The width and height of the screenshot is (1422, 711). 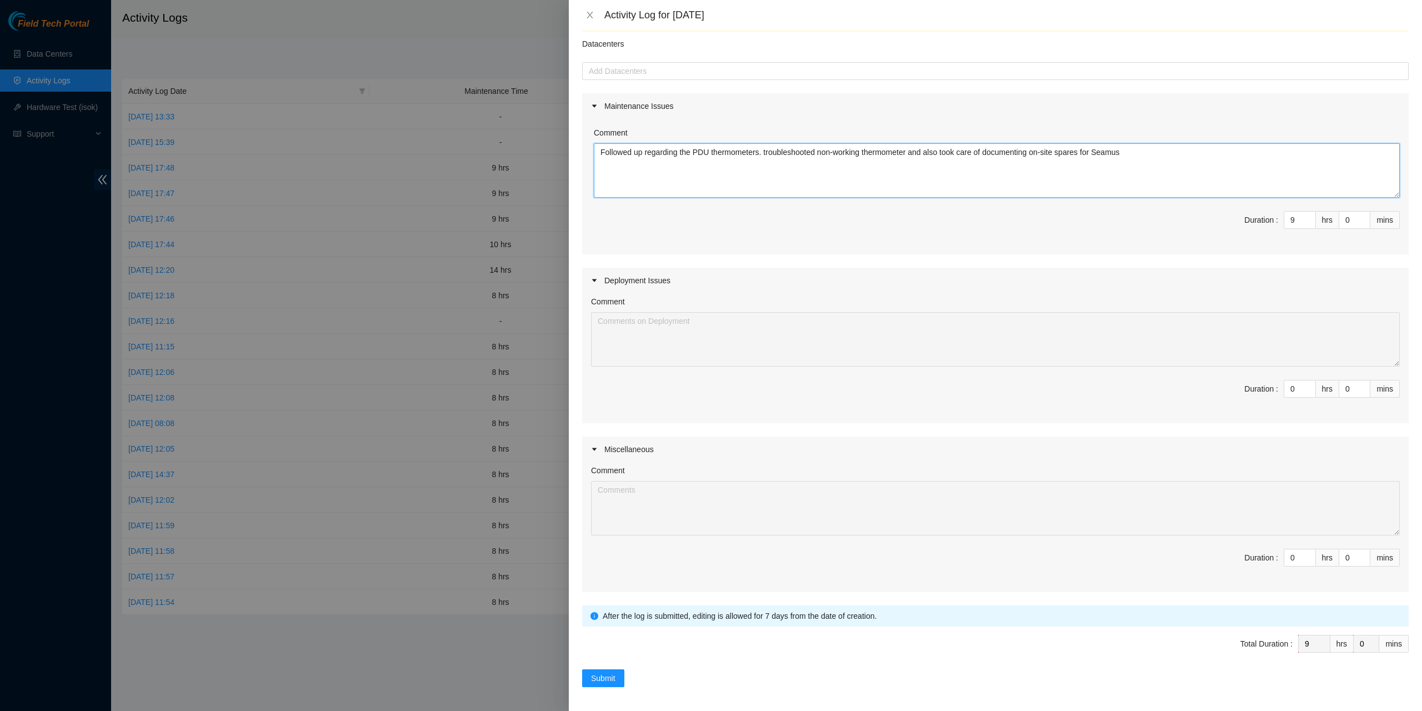 I want to click on div: Maintenance Issues, so click(x=995, y=106).